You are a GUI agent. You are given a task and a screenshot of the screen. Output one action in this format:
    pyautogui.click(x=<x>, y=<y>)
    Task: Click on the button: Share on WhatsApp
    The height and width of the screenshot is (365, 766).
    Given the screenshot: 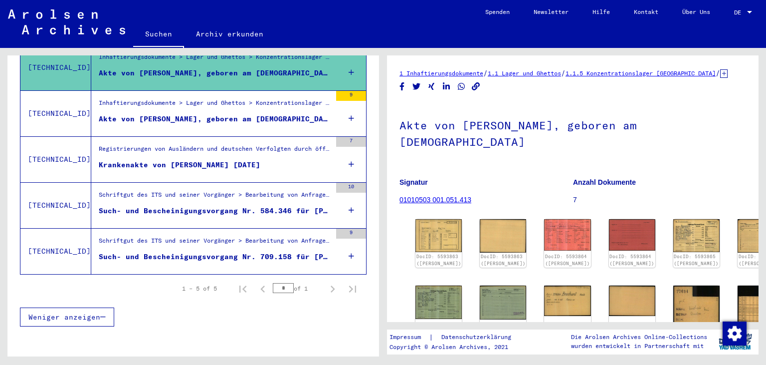 What is the action you would take?
    pyautogui.click(x=461, y=86)
    